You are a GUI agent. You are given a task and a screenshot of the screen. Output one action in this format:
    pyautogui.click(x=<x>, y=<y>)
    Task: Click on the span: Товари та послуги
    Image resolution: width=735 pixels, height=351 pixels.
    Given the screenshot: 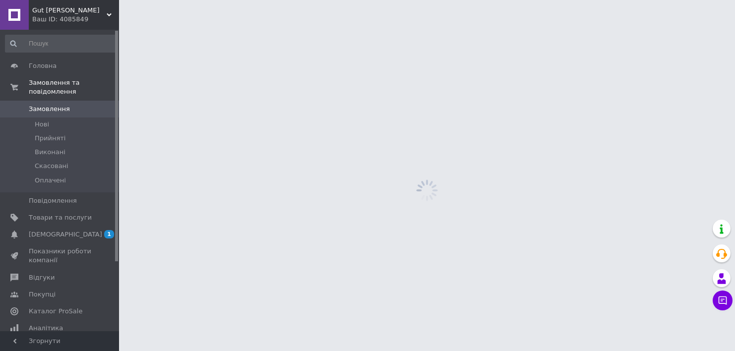 What is the action you would take?
    pyautogui.click(x=60, y=218)
    